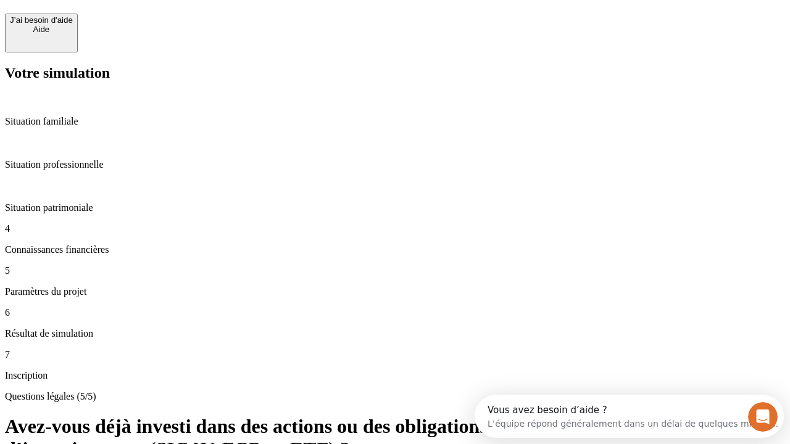 The width and height of the screenshot is (790, 444). Describe the element at coordinates (395, 208) in the screenshot. I see `p: Situation patrimoniale` at that location.